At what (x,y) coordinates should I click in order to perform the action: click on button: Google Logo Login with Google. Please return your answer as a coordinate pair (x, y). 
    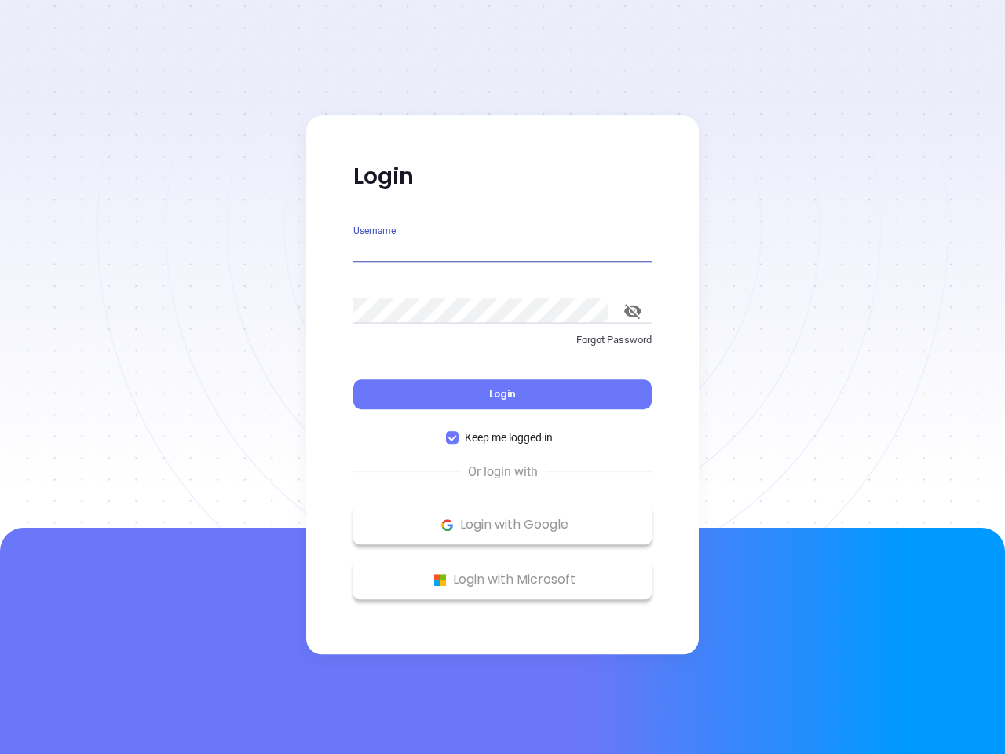
    Looking at the image, I should click on (503, 525).